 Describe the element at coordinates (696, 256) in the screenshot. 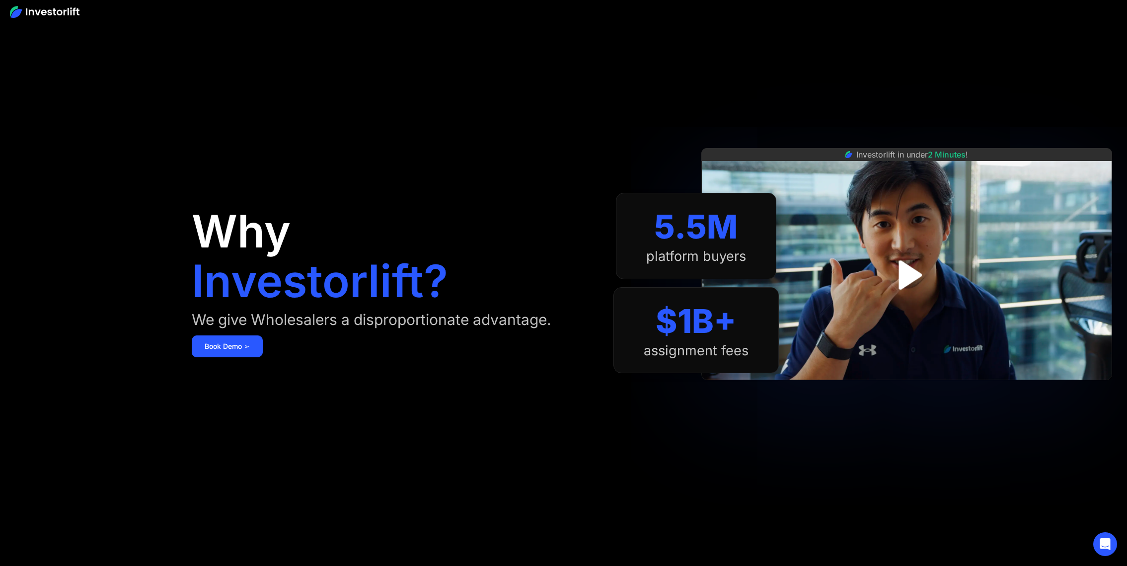

I see `div: platform buyers` at that location.